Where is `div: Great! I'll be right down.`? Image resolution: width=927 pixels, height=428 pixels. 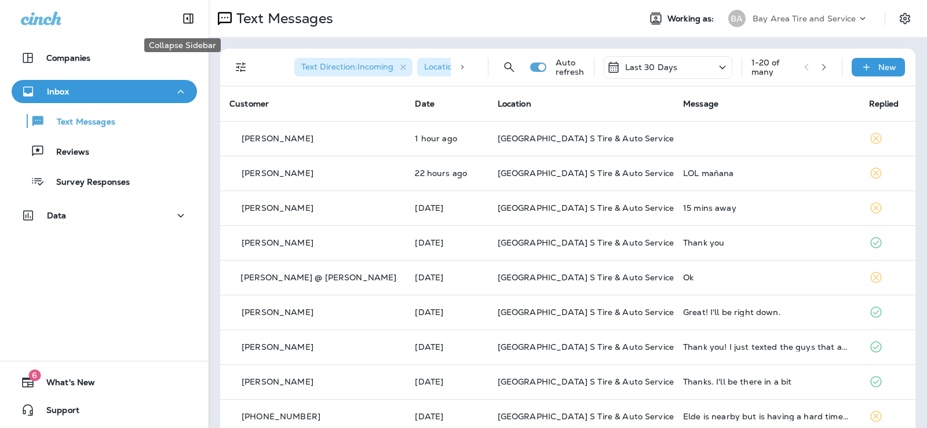
div: Great! I'll be right down. is located at coordinates (766, 312).